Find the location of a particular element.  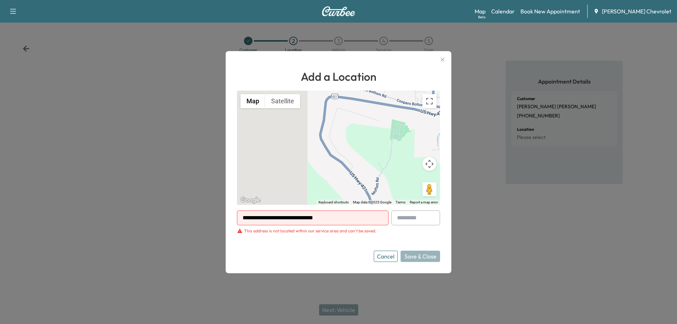

span: Map data ©2025 Google is located at coordinates (372, 202).